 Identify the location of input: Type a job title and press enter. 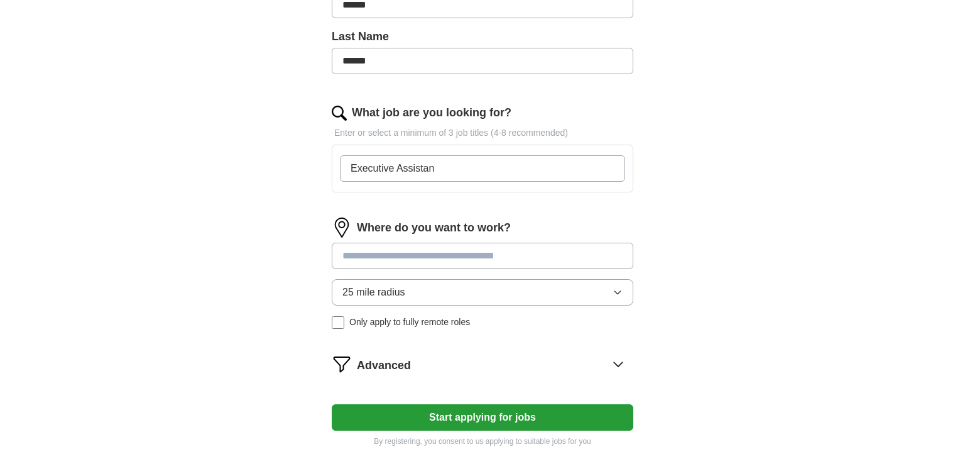
(483, 168).